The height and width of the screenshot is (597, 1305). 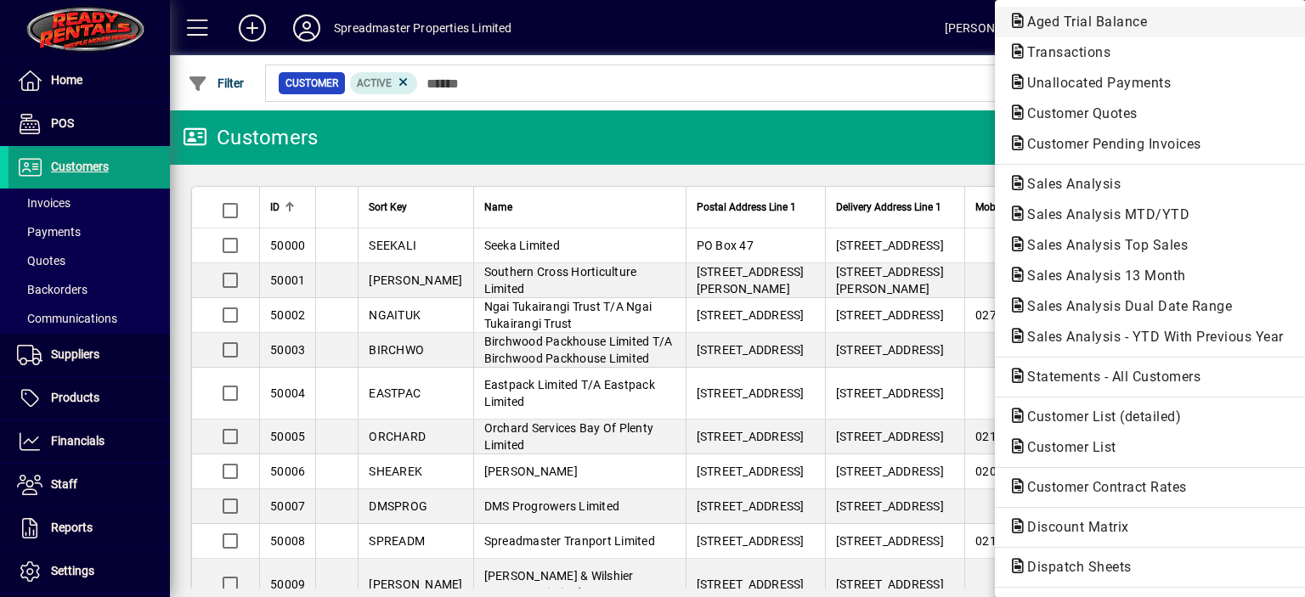 I want to click on span: Discount Matrix, so click(x=1073, y=527).